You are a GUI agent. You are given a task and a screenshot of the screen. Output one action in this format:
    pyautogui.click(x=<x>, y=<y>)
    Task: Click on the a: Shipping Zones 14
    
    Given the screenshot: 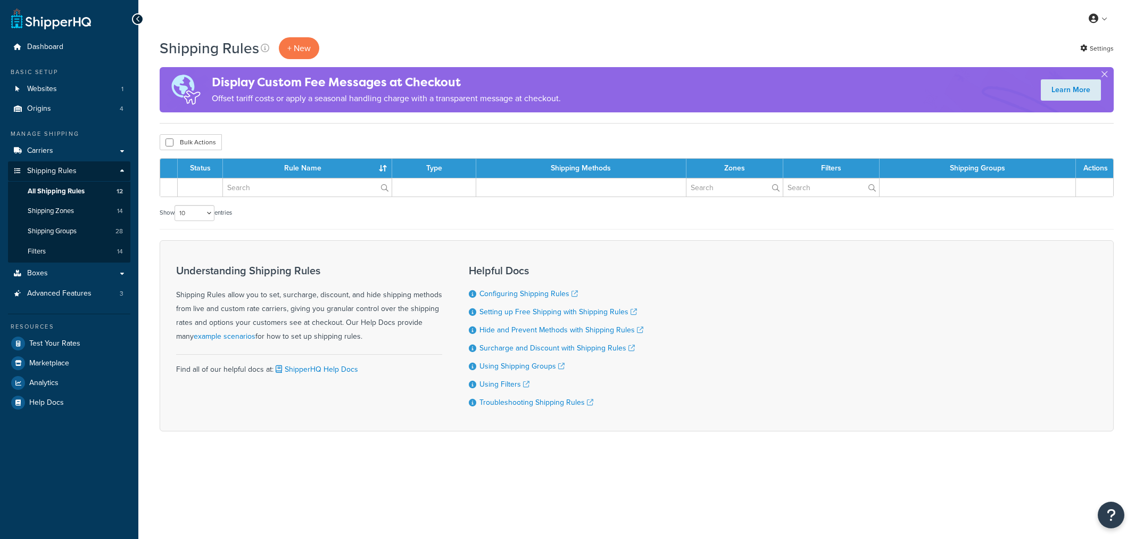 What is the action you would take?
    pyautogui.click(x=69, y=211)
    